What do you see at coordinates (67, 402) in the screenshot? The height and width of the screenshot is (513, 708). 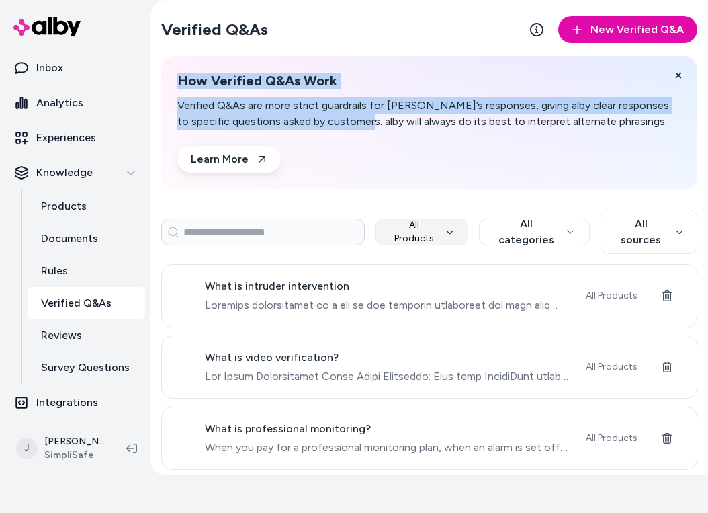 I see `p: Integrations` at bounding box center [67, 402].